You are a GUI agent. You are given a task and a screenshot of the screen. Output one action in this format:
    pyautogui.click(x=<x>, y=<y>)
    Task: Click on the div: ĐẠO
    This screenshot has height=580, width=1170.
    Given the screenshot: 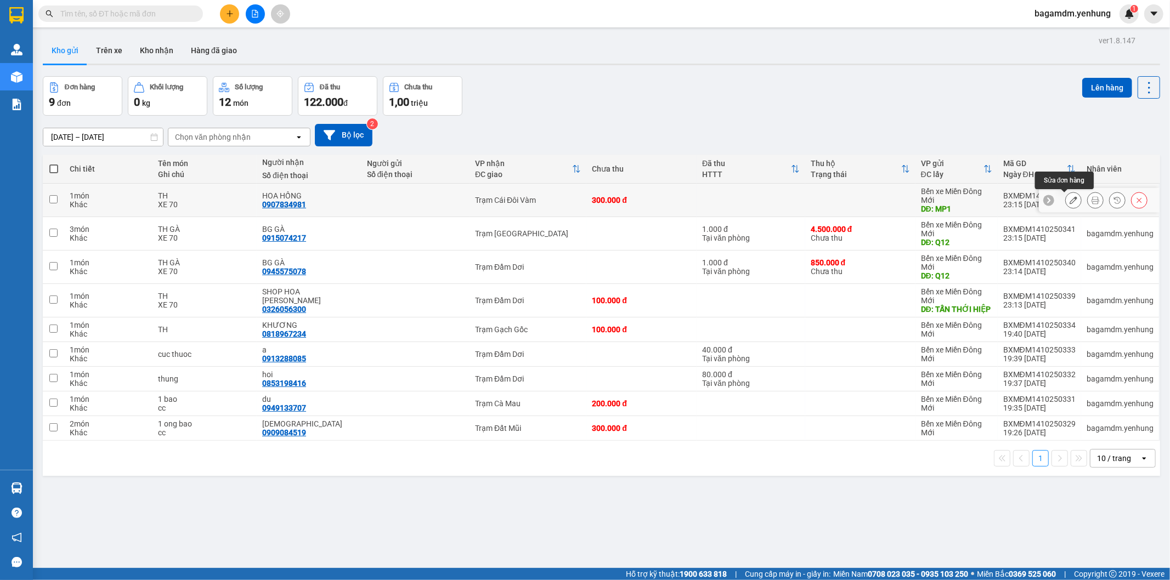 What is the action you would take?
    pyautogui.click(x=309, y=424)
    